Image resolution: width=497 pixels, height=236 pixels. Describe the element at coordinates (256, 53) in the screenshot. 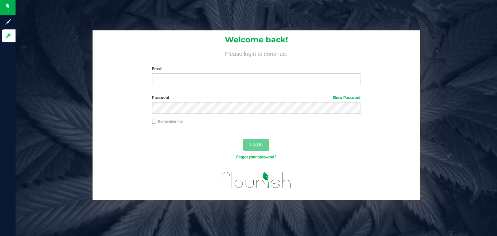

I see `h4: Please login to continue.` at that location.